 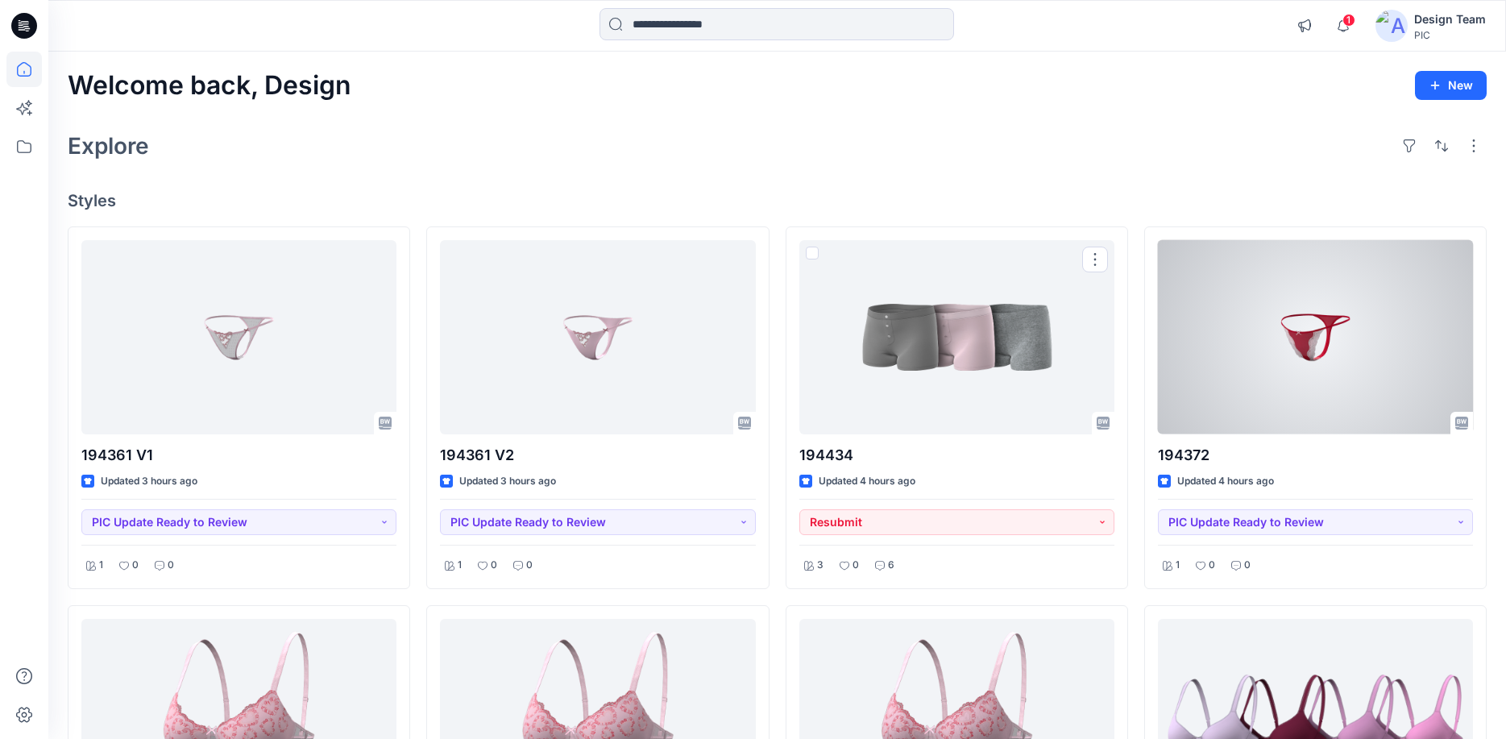 I want to click on span: 1, so click(x=1349, y=20).